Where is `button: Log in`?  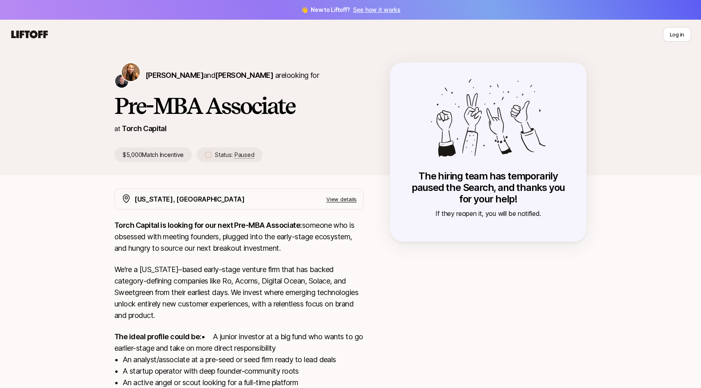 button: Log in is located at coordinates (677, 34).